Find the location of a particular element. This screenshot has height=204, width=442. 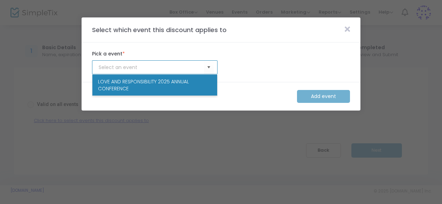

span: LOVE AND RESPONSIBILITY 2025 ANNUAL CONFERENCE is located at coordinates (155, 85).